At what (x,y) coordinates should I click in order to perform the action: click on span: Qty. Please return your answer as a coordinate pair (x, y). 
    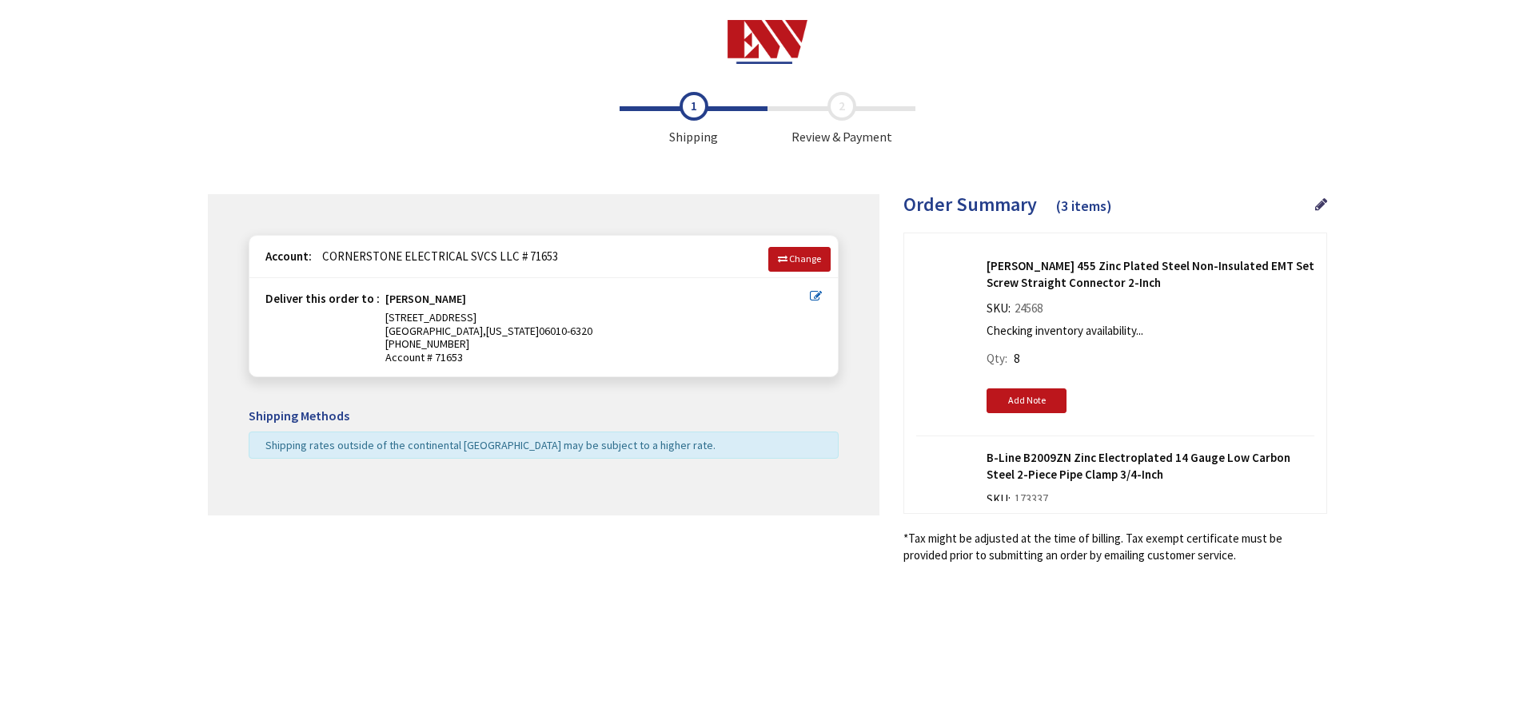
    Looking at the image, I should click on (995, 358).